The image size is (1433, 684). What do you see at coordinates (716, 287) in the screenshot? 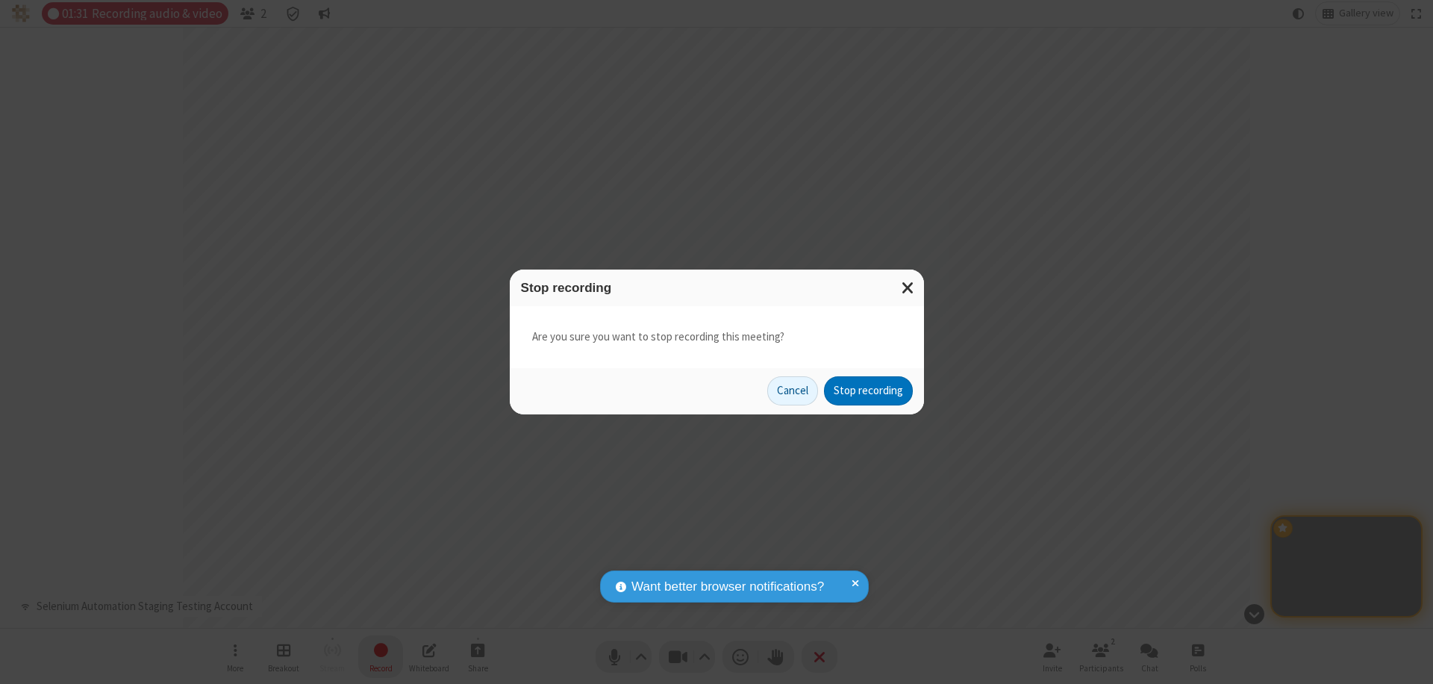
I see `h3: Stop recording` at bounding box center [716, 287].